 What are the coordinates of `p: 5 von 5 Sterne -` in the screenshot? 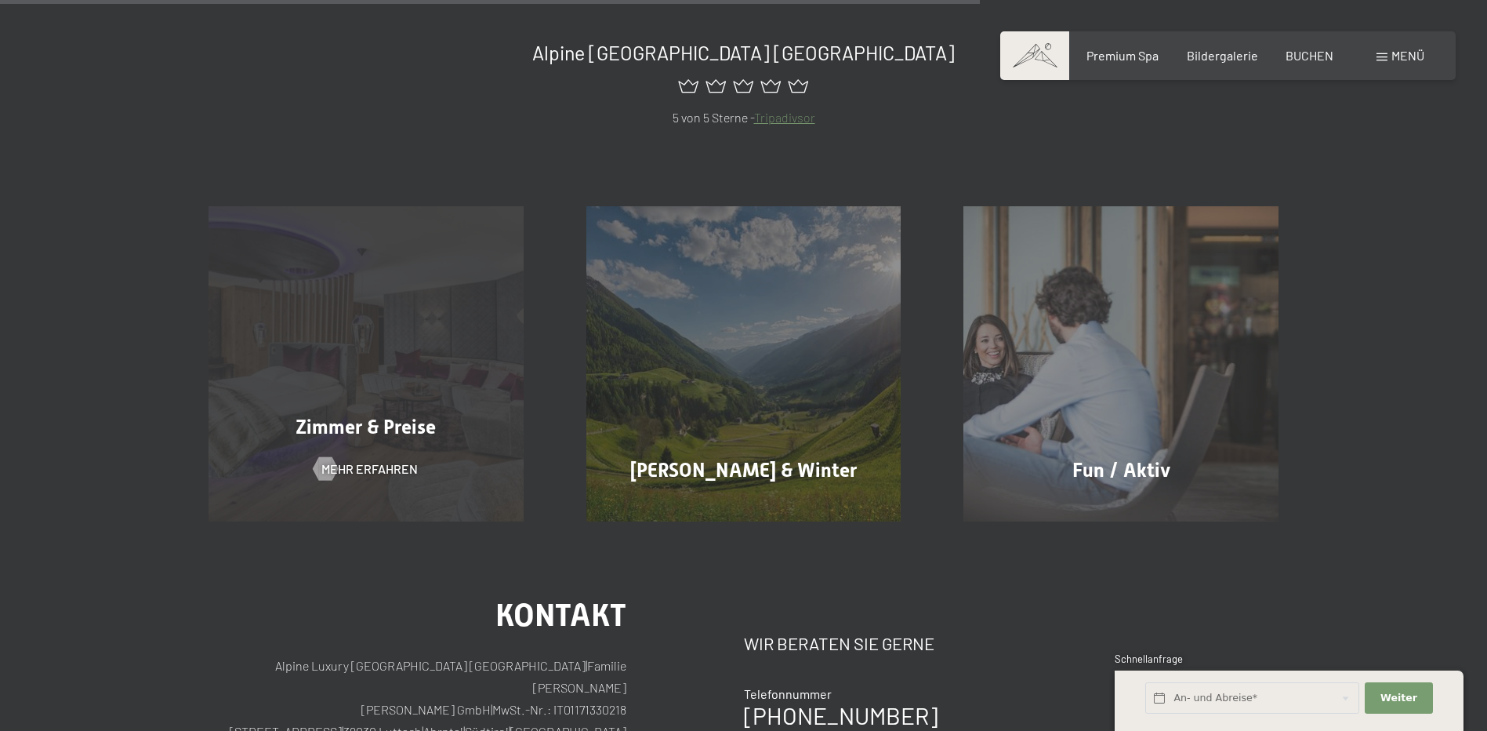 It's located at (743, 118).